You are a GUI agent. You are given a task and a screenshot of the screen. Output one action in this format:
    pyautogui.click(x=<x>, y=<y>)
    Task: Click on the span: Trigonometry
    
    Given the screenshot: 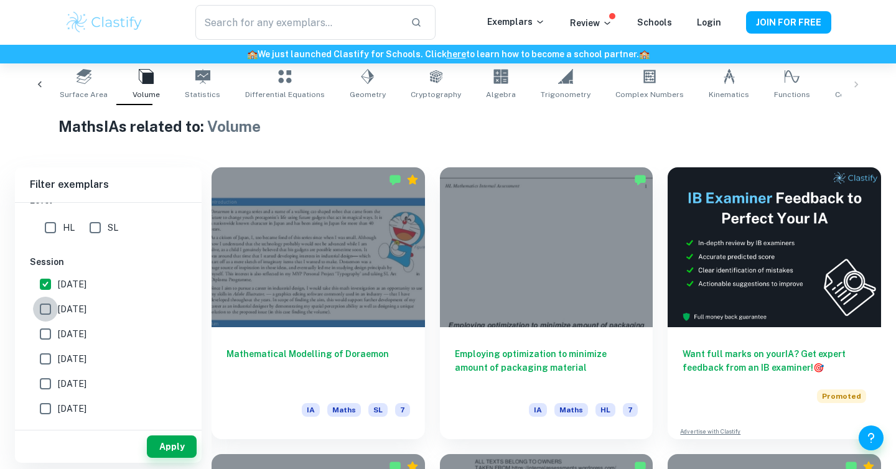 What is the action you would take?
    pyautogui.click(x=565, y=95)
    